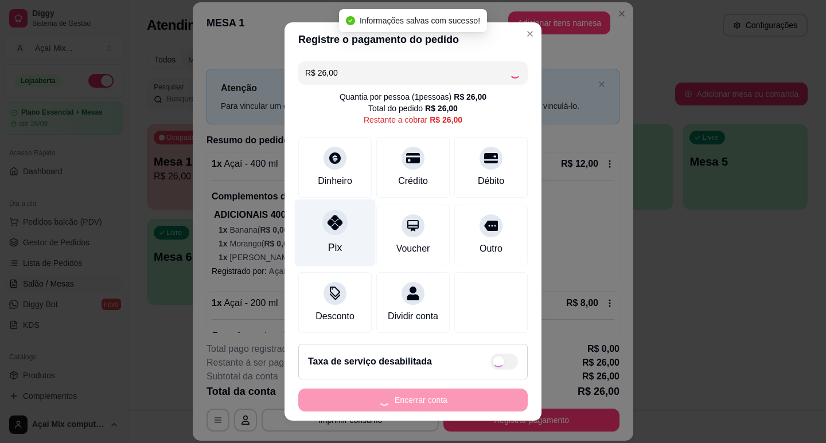 This screenshot has height=443, width=826. What do you see at coordinates (420, 21) in the screenshot?
I see `span: Informações salvas com sucesso!` at bounding box center [420, 21].